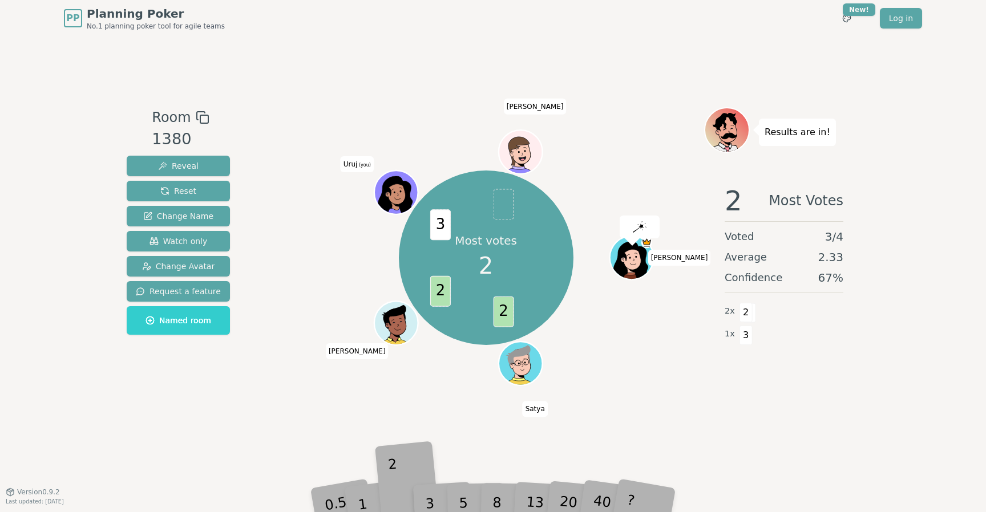  What do you see at coordinates (156, 14) in the screenshot?
I see `span: Planning Poker` at bounding box center [156, 14].